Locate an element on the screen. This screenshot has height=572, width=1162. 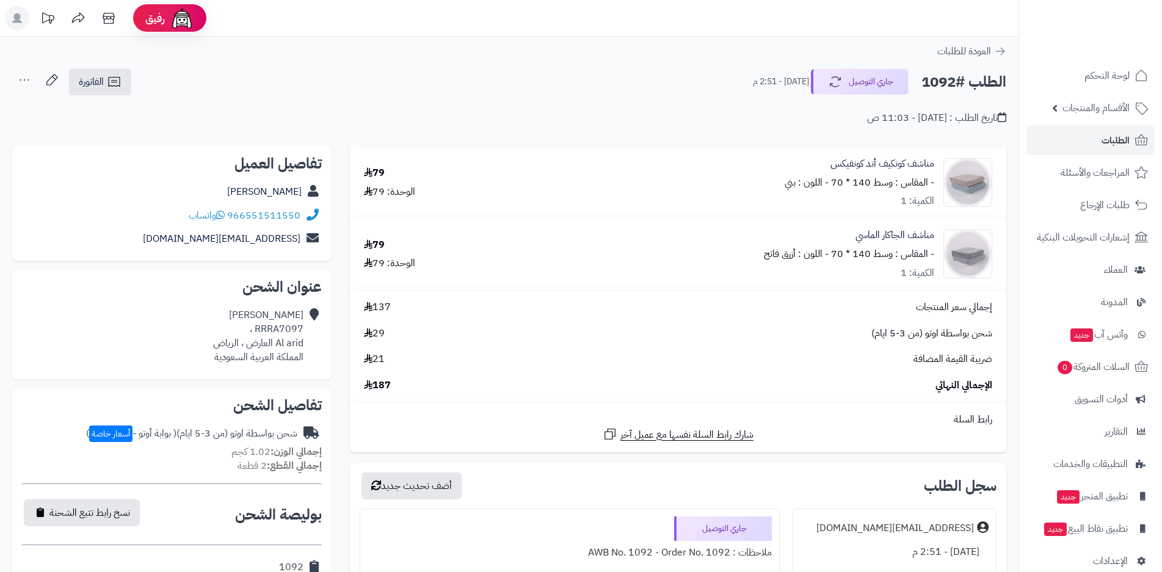
span: الأقسام والمنتجات is located at coordinates (1096, 108).